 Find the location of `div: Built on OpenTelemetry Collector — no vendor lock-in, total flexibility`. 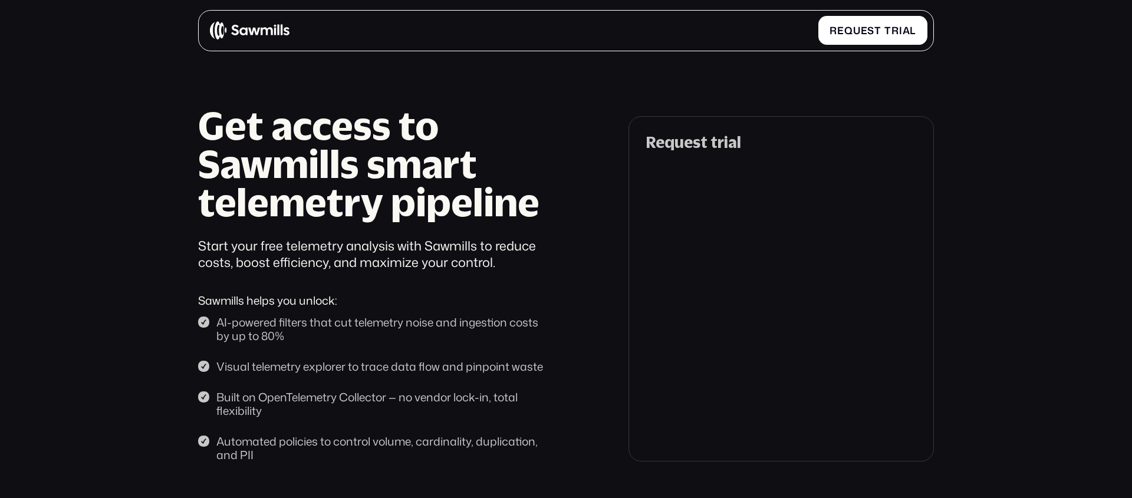

div: Built on OpenTelemetry Collector — no vendor lock-in, total flexibility is located at coordinates (383, 404).